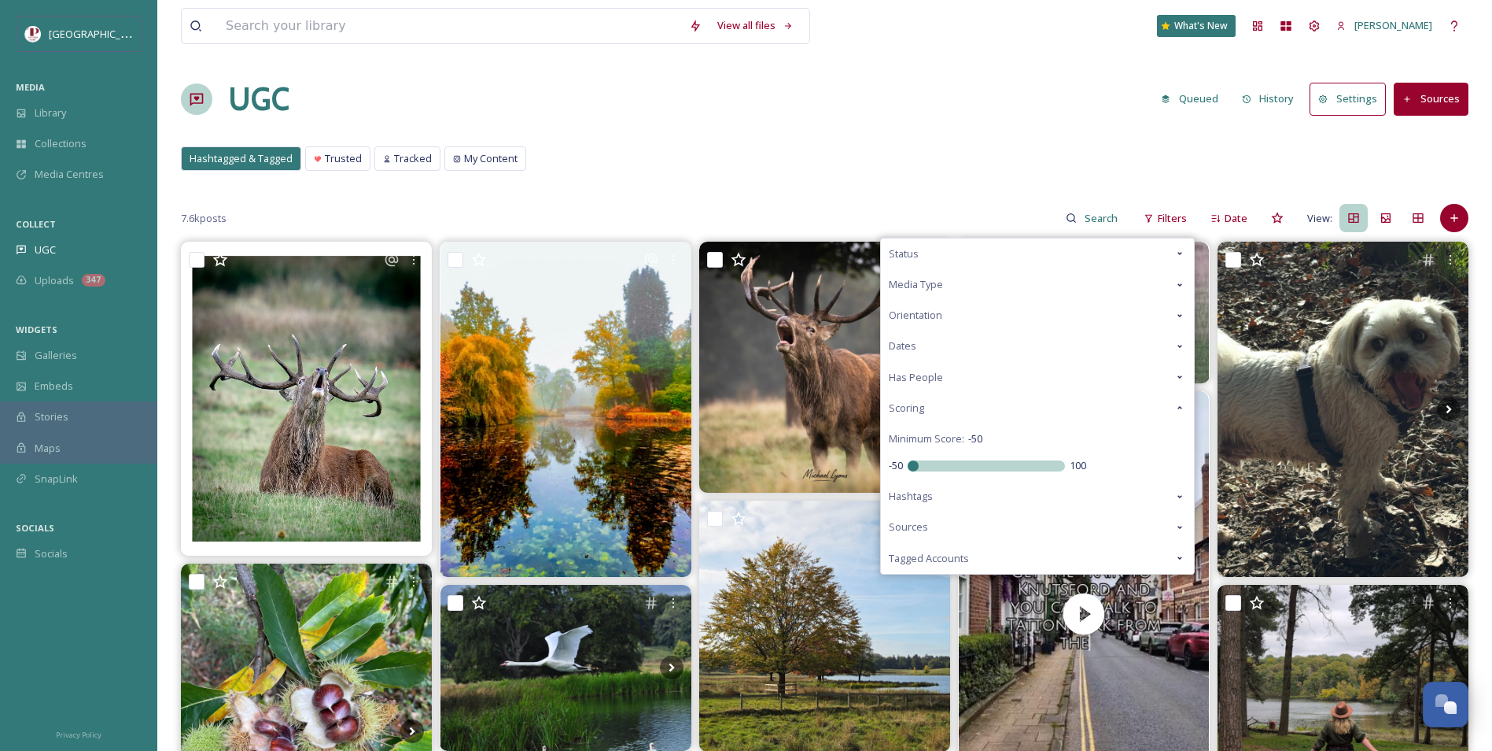  What do you see at coordinates (449, 26) in the screenshot?
I see `input: Search your library` at bounding box center [449, 26].